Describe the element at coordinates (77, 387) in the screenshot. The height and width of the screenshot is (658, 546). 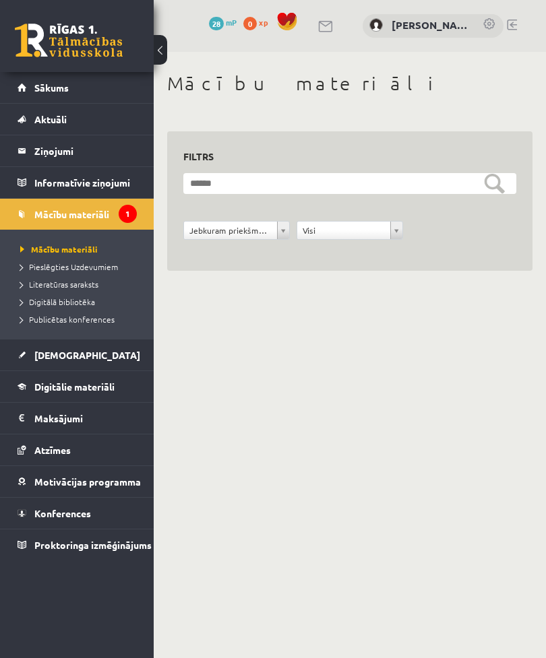
I see `a: Digitālie materiāli` at that location.